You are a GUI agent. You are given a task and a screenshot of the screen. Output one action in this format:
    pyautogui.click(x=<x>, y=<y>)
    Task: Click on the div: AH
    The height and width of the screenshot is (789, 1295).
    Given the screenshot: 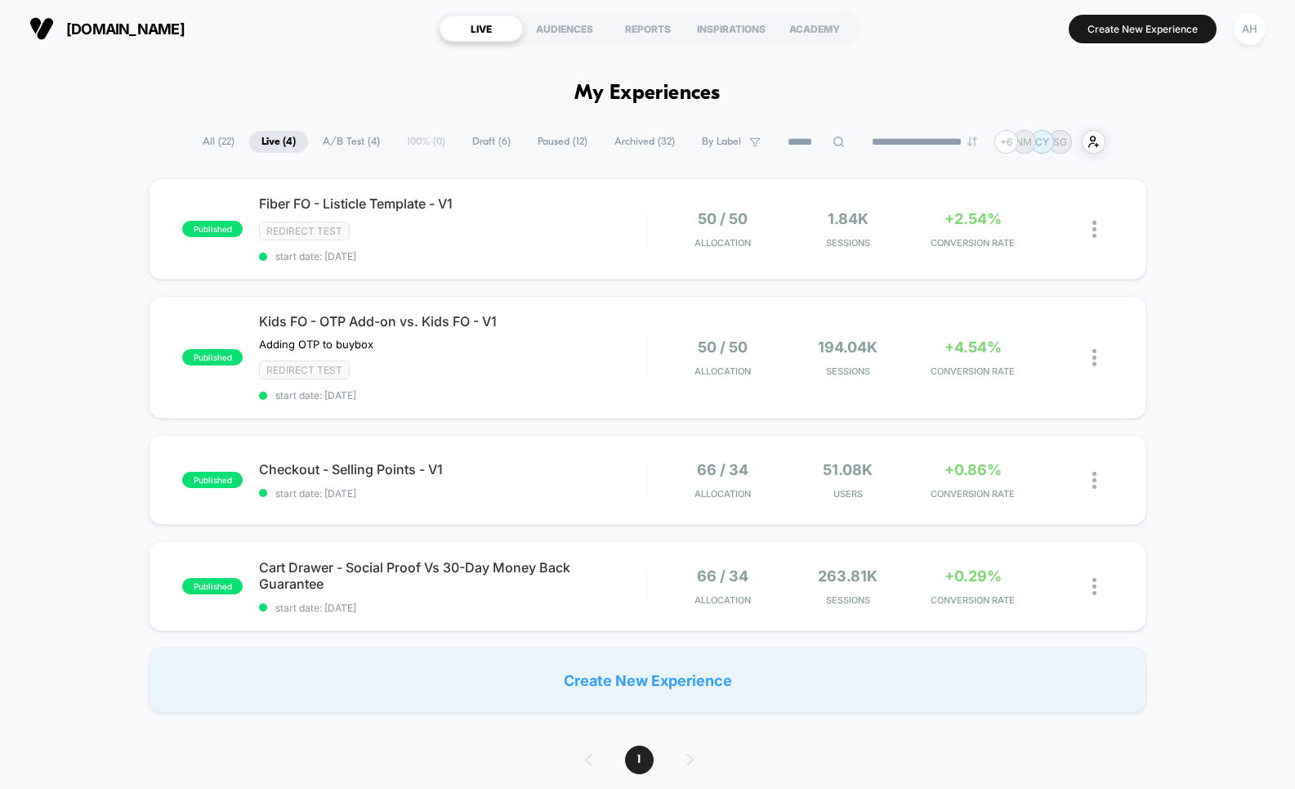 What is the action you would take?
    pyautogui.click(x=1249, y=29)
    